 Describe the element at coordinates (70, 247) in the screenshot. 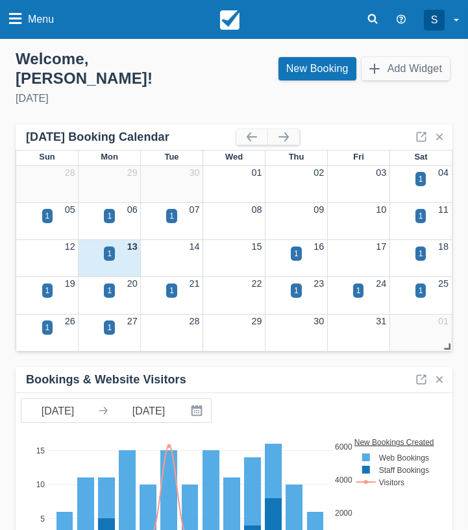

I see `a: 12` at that location.